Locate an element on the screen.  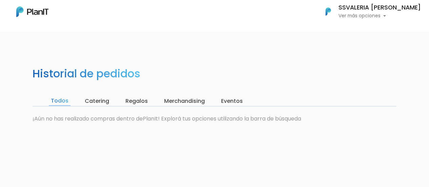
h2: Historial de pedidos is located at coordinates (86, 74).